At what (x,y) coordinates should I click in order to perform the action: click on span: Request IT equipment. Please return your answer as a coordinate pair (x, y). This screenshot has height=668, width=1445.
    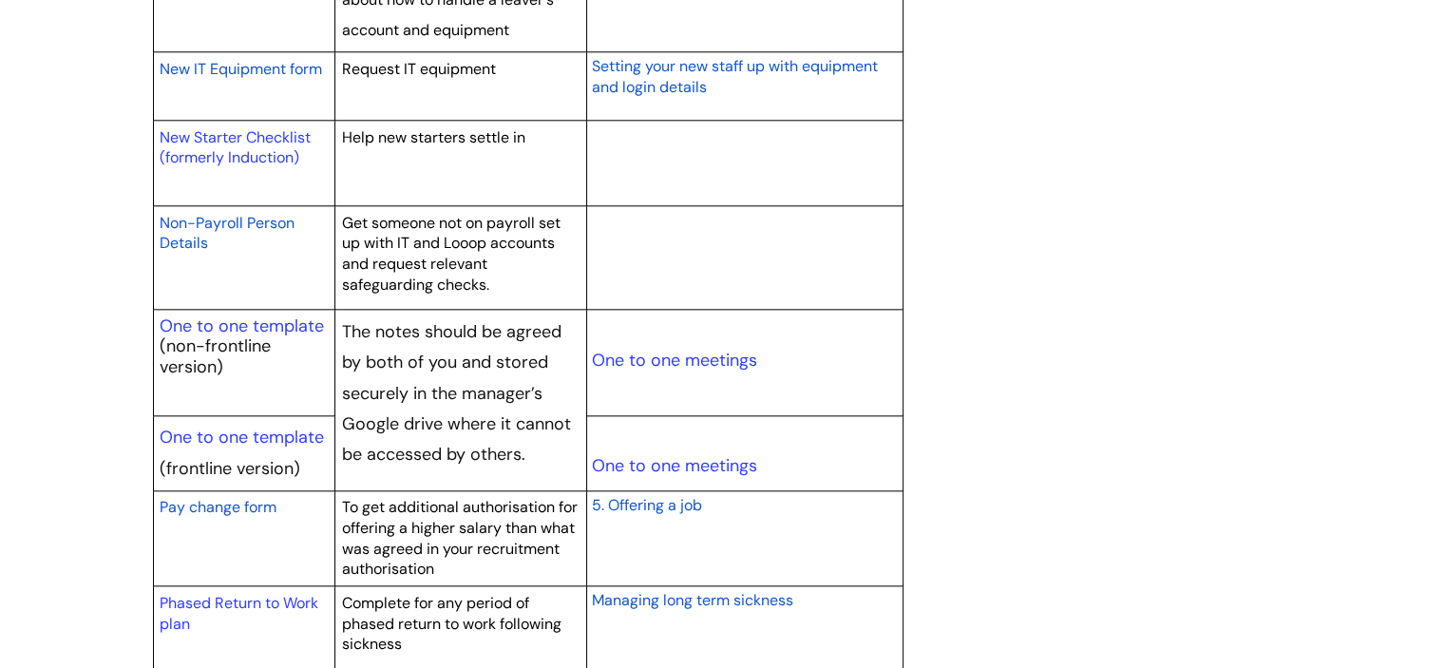
    Looking at the image, I should click on (419, 68).